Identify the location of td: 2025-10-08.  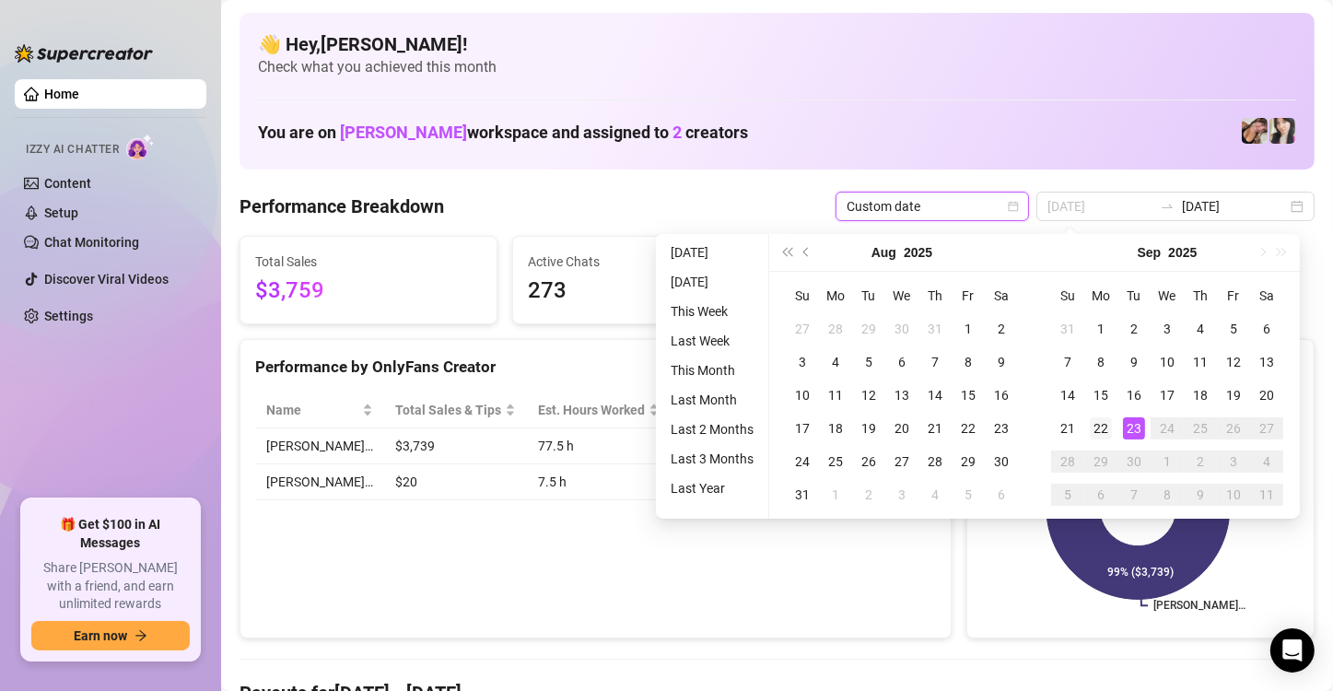
(1167, 495).